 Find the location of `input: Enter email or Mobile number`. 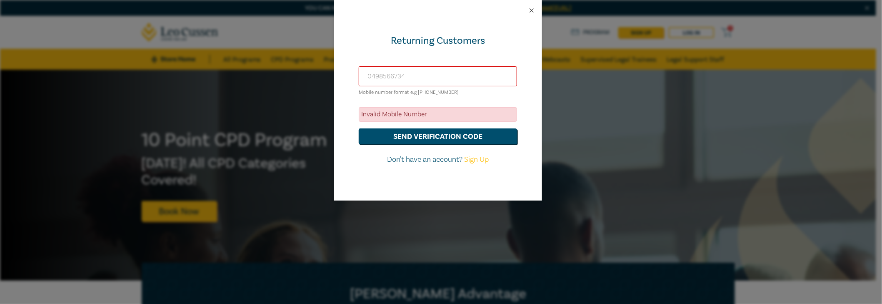

input: Enter email or Mobile number is located at coordinates (438, 76).